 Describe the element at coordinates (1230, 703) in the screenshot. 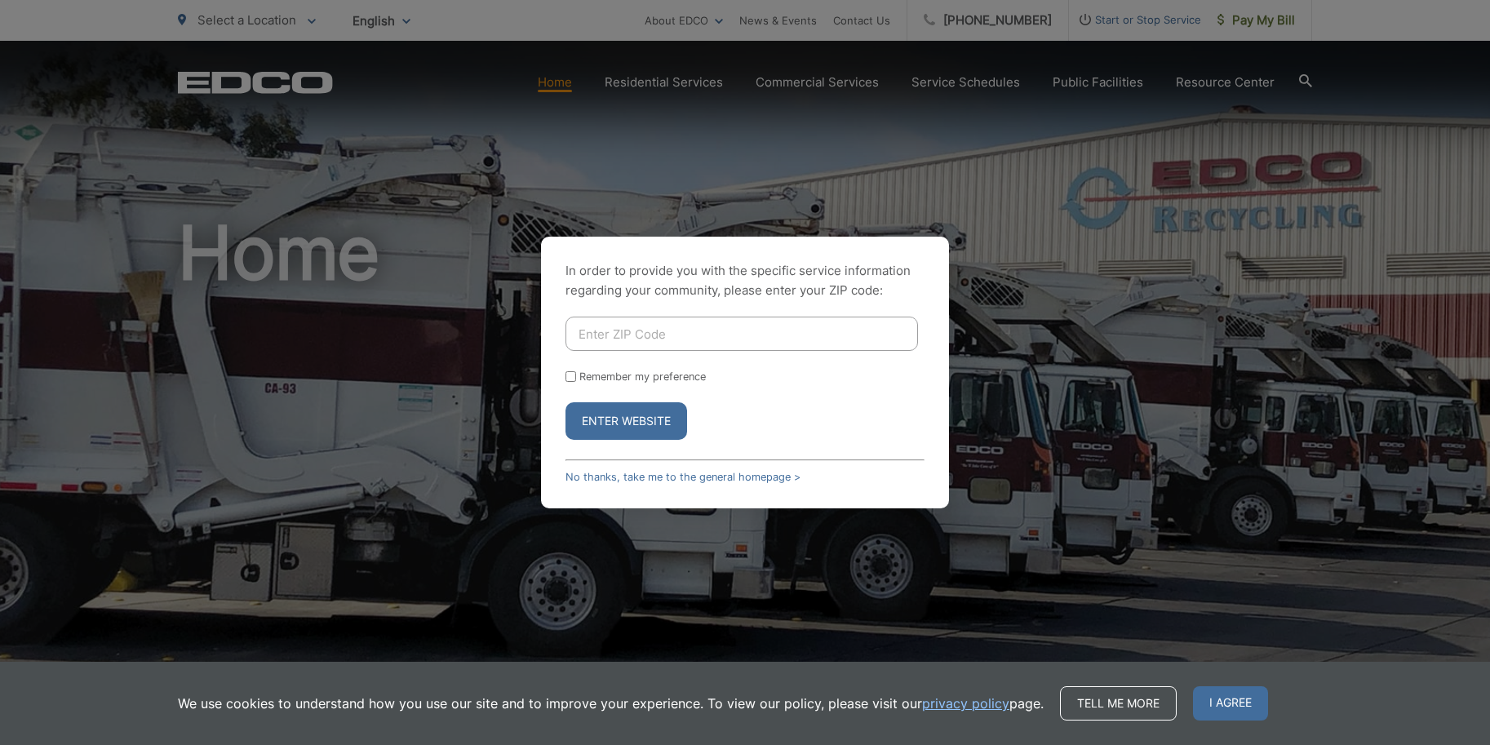

I see `span: I agree` at that location.